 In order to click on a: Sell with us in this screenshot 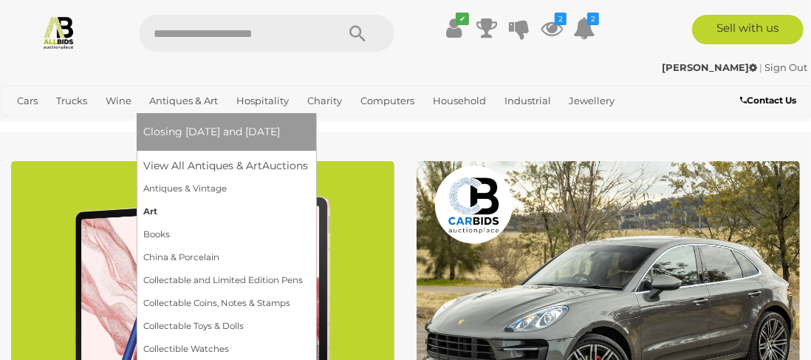, I will do `click(748, 30)`.